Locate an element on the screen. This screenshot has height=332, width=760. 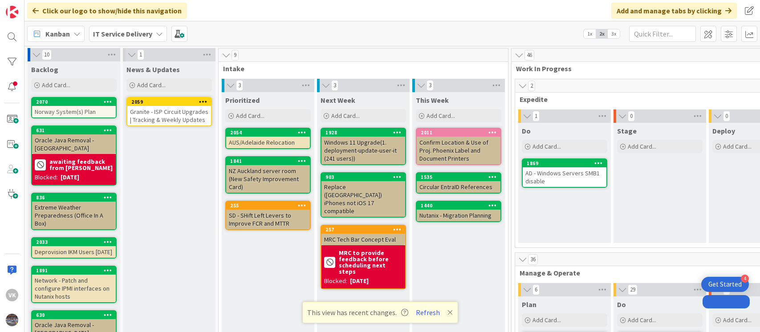
span: Prioritized is located at coordinates (242, 100).